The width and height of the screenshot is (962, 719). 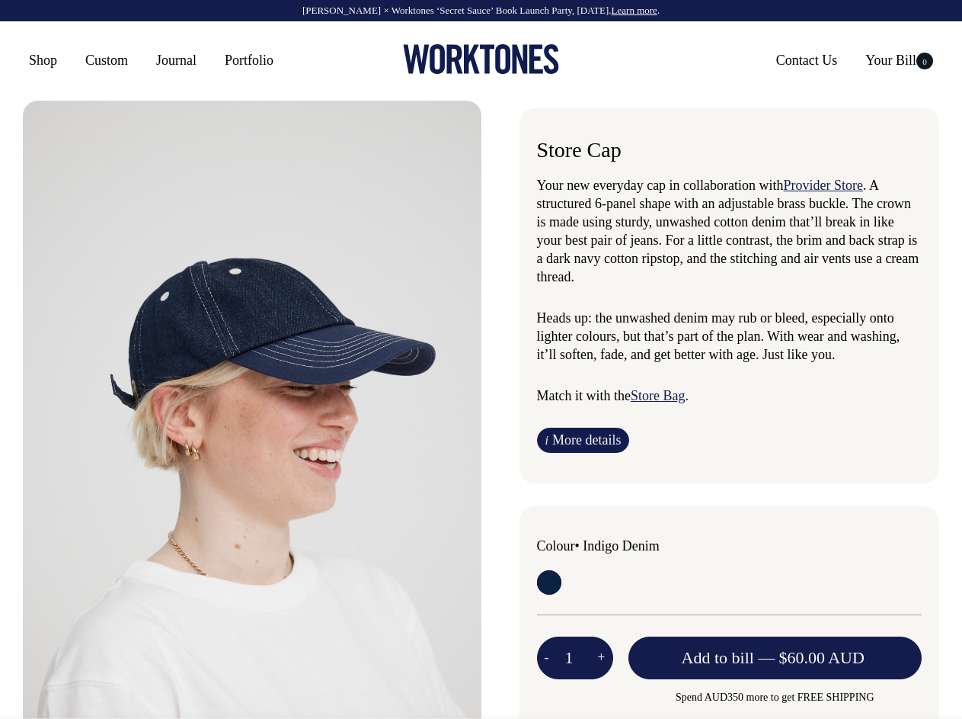 What do you see at coordinates (635, 10) in the screenshot?
I see `a: Learn more` at bounding box center [635, 10].